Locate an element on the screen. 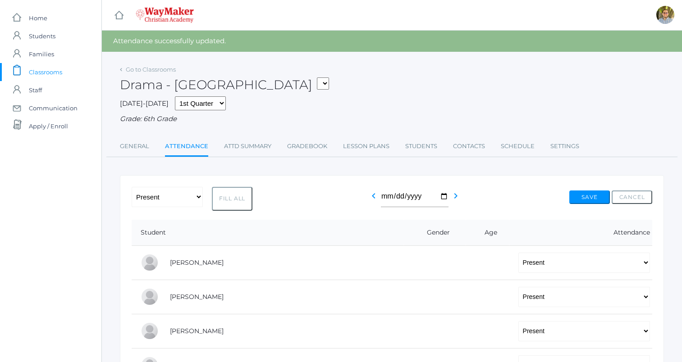  a: Schedule is located at coordinates (517, 146).